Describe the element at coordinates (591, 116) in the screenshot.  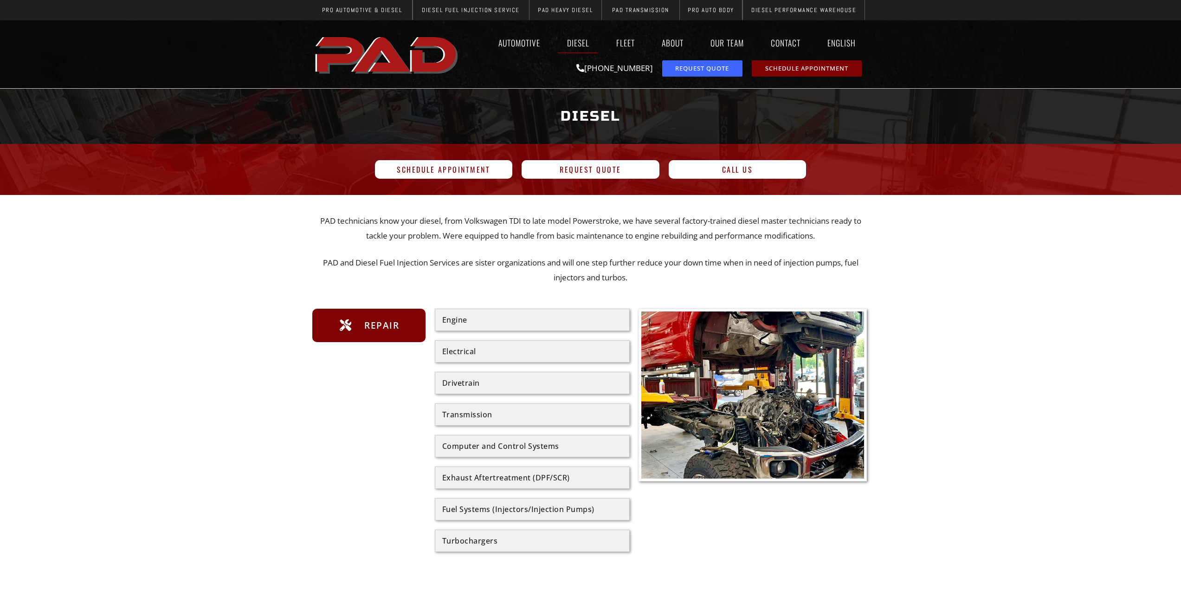
I see `h1: Diesel` at that location.